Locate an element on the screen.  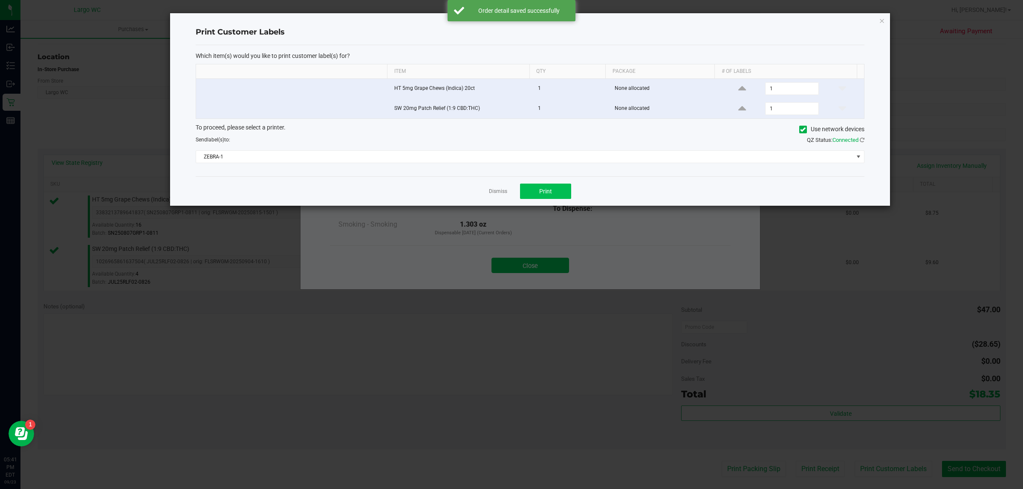
label: Use network devices is located at coordinates (832, 129).